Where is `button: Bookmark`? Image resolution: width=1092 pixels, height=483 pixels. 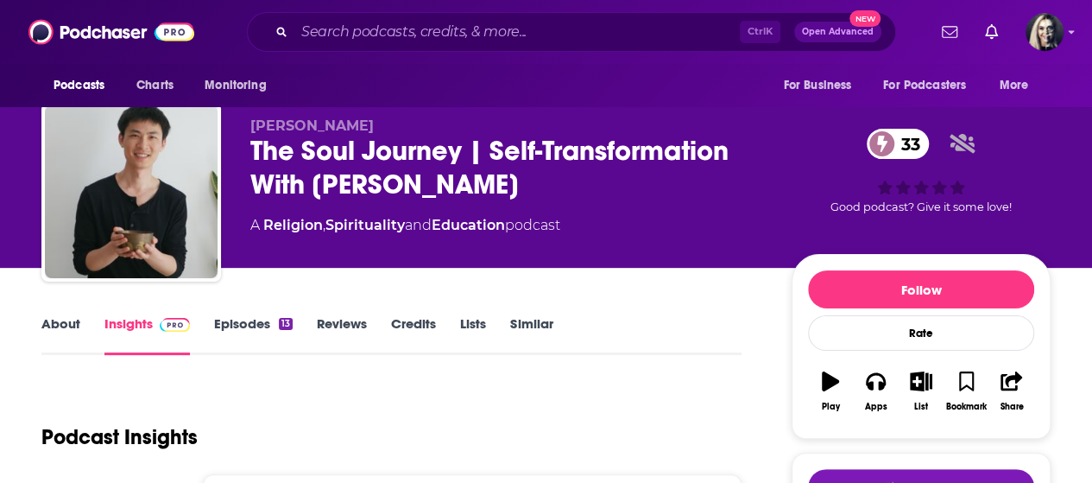 button: Bookmark is located at coordinates (966, 391).